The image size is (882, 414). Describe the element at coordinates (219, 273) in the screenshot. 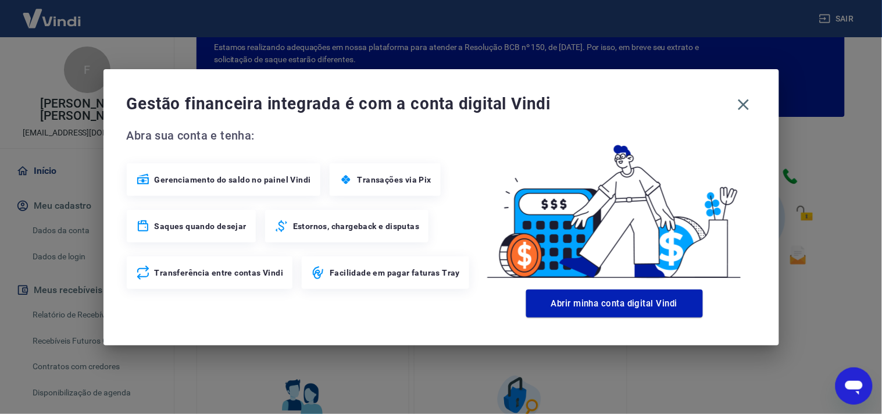

I see `span: Transferência entre contas Vindi` at that location.